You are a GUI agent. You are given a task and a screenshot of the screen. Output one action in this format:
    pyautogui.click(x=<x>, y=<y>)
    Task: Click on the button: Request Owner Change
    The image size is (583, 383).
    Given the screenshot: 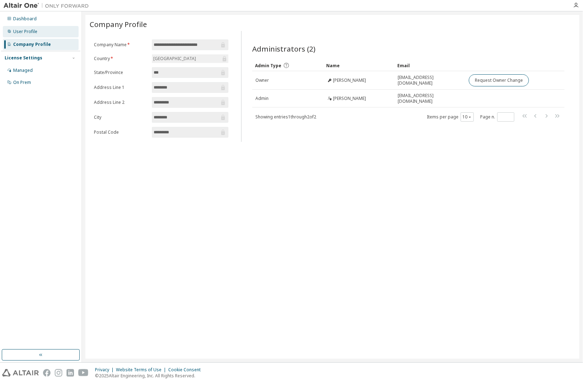 What is the action you would take?
    pyautogui.click(x=499, y=80)
    